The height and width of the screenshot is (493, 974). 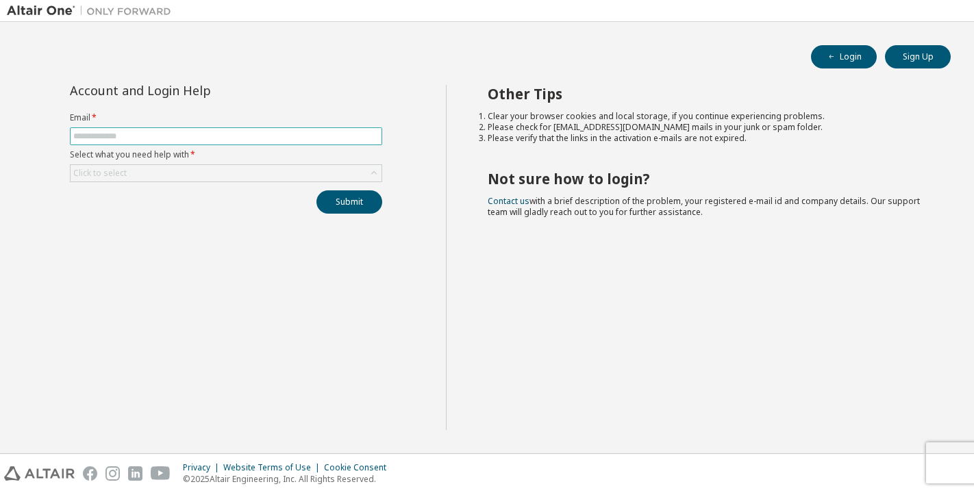 I want to click on div: Website Terms of Use, so click(x=273, y=468).